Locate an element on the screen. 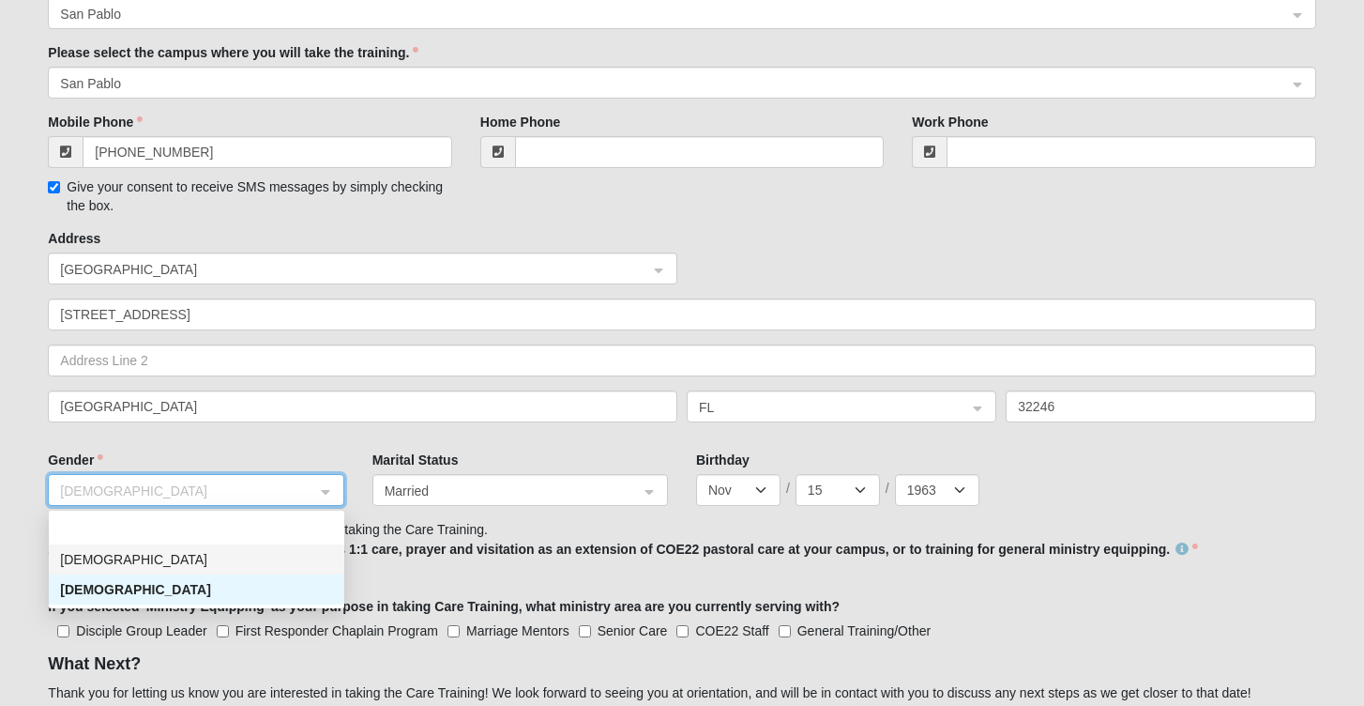 This screenshot has height=706, width=1364. input: Disciple Group Leader is located at coordinates (63, 630).